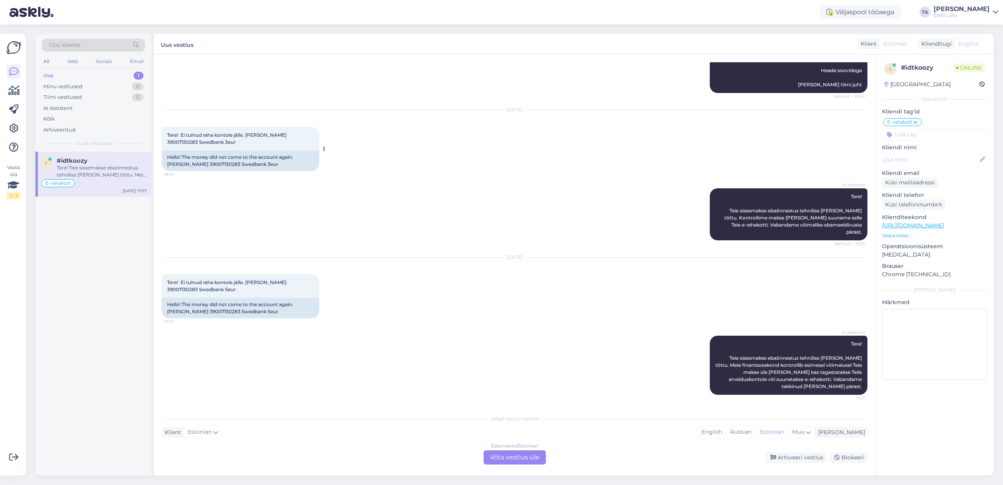 This screenshot has width=1003, height=485. What do you see at coordinates (73, 61) in the screenshot?
I see `div: Web` at bounding box center [73, 61].